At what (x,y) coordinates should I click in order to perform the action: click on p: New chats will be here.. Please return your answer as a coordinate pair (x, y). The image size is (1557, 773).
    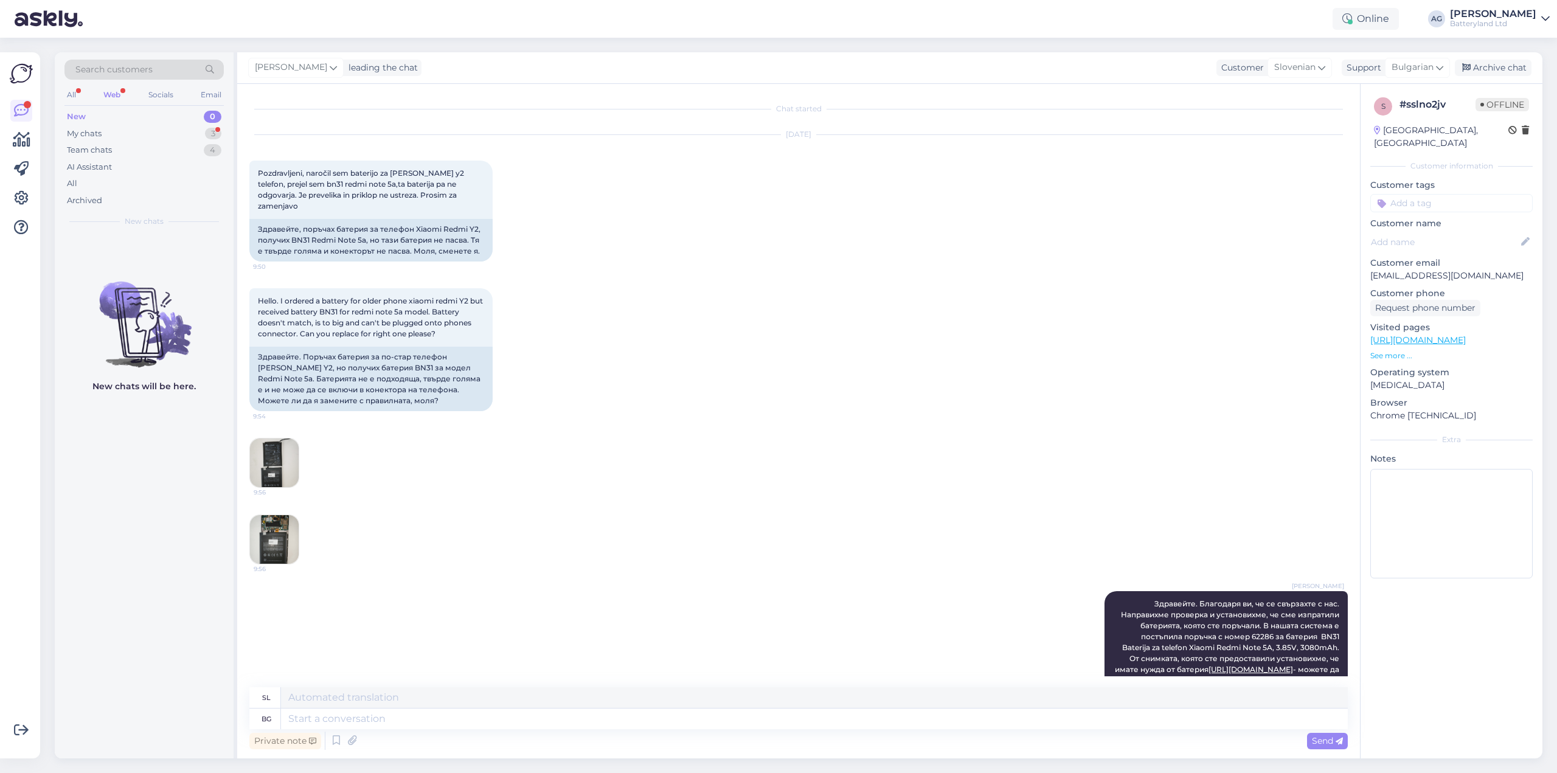
    Looking at the image, I should click on (144, 386).